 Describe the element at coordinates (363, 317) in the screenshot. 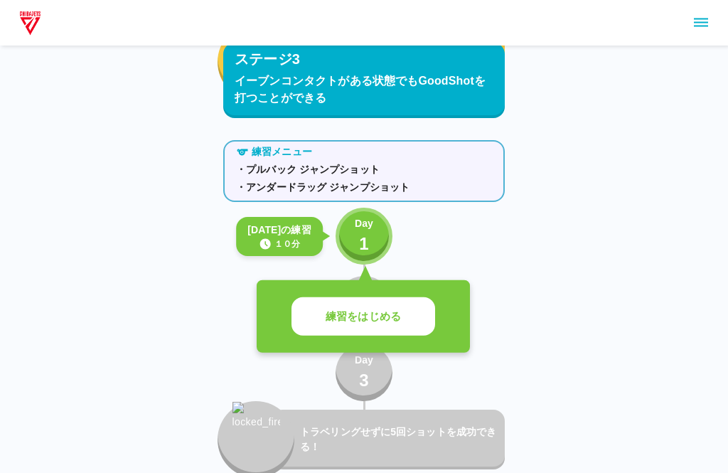

I see `p: 練習をはじめる` at that location.